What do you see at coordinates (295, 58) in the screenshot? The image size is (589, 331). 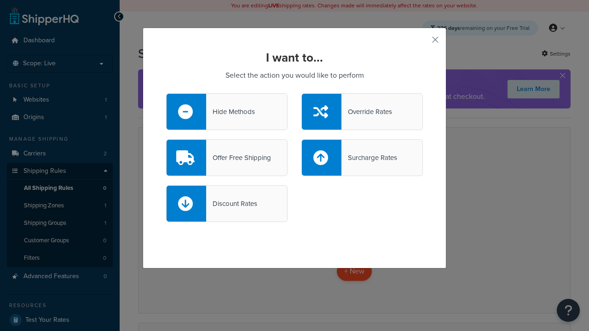 I see `strong: I want to...` at bounding box center [295, 58].